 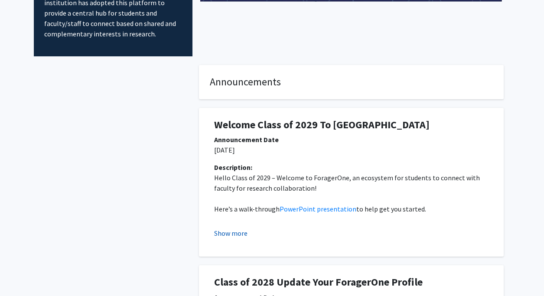 What do you see at coordinates (351, 183) in the screenshot?
I see `p: Hello Class of 2029 – Welcome to ForagerOne, an ecosystem for students to connect with faculty fo...` at bounding box center [351, 183].